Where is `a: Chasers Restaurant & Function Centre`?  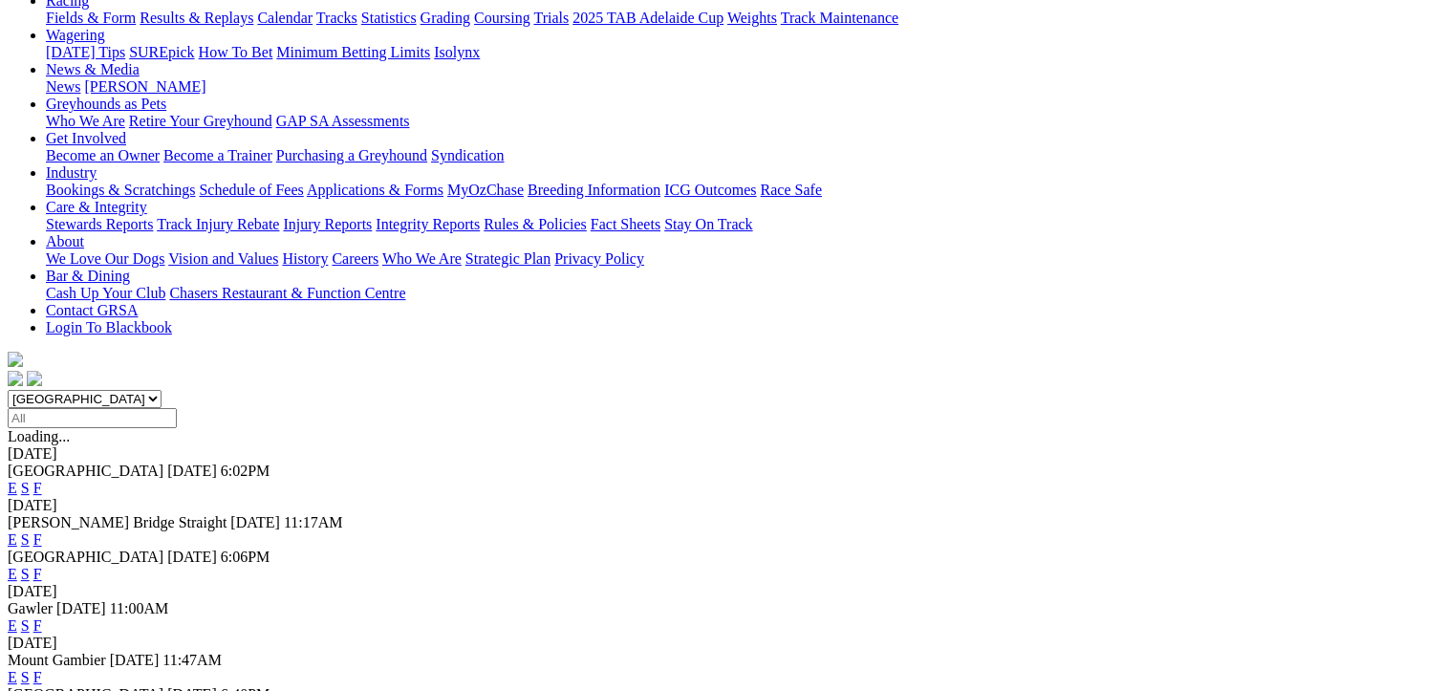
a: Chasers Restaurant & Function Centre is located at coordinates (287, 292).